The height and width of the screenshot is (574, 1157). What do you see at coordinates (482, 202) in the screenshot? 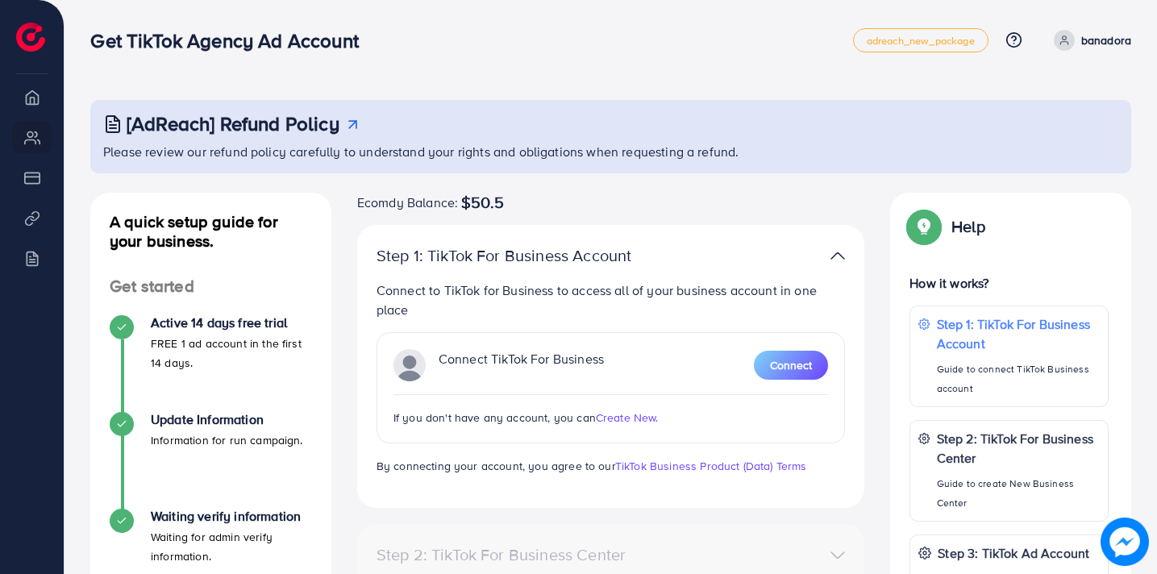
I see `span: $50.5` at bounding box center [482, 202].